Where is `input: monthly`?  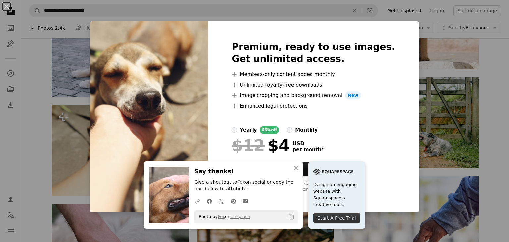 input: monthly is located at coordinates (289, 130).